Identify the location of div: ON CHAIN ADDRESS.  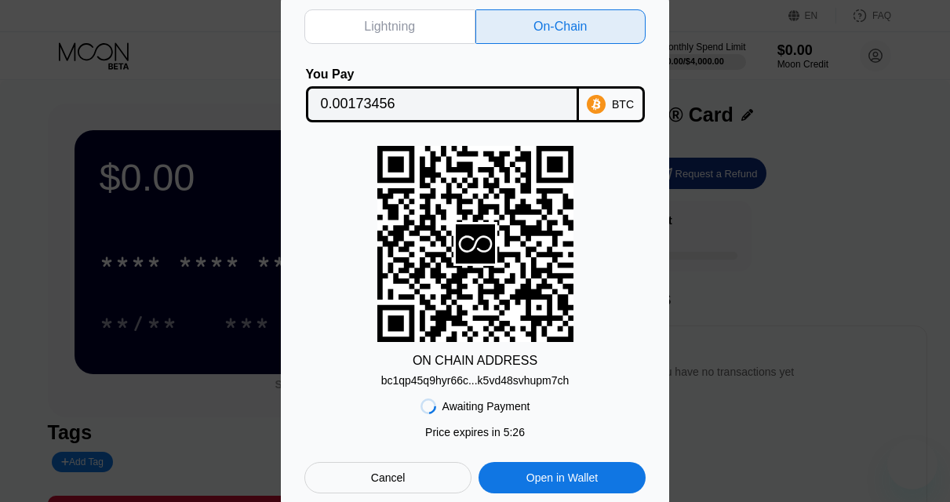
(474, 361).